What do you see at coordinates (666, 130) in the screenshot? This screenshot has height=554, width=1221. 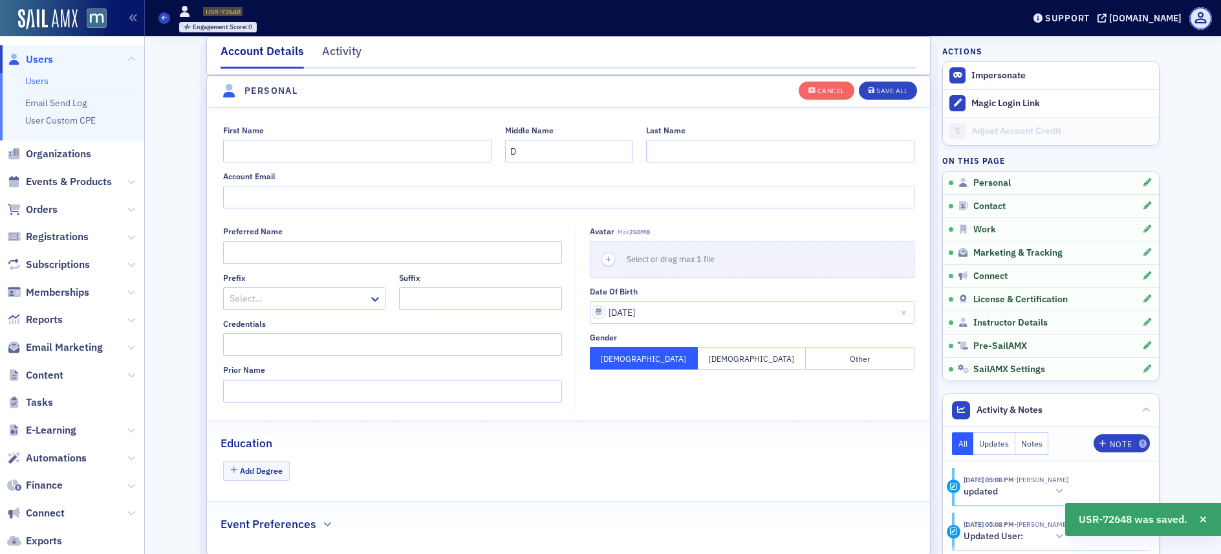 I see `div: Last Name` at bounding box center [666, 130].